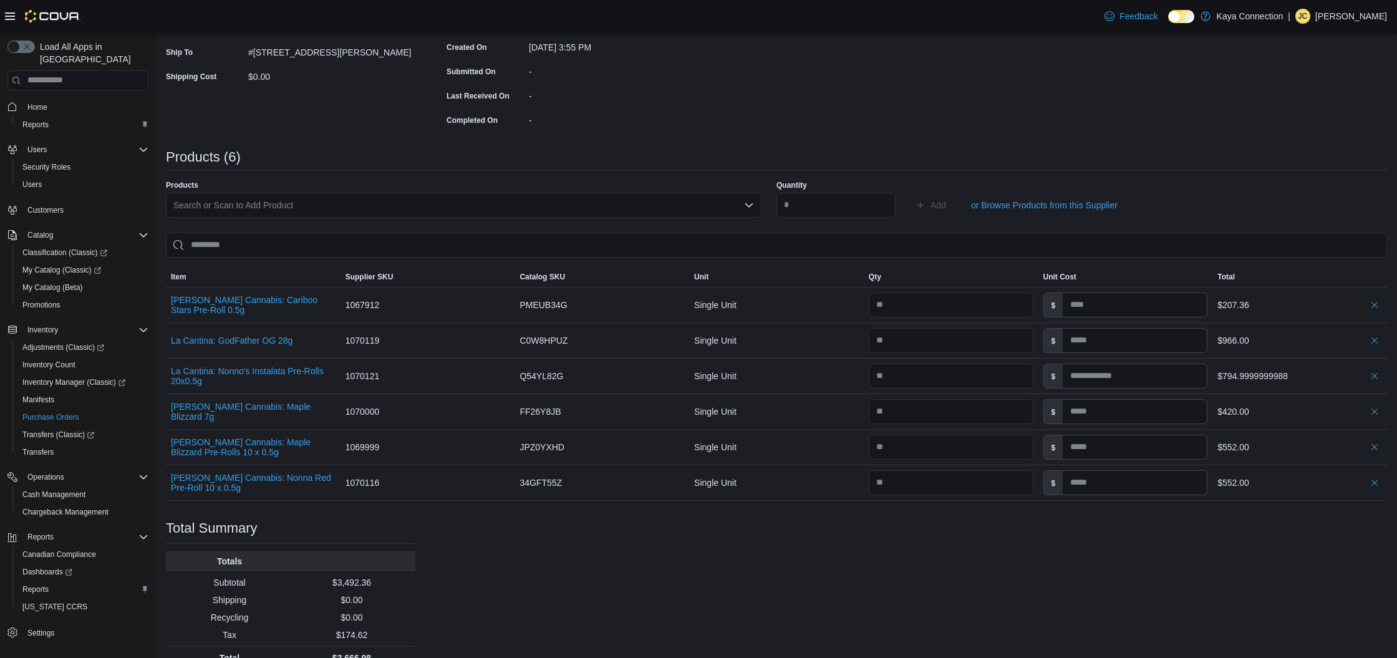 Image resolution: width=1397 pixels, height=658 pixels. Describe the element at coordinates (49, 365) in the screenshot. I see `a: Inventory Count` at that location.